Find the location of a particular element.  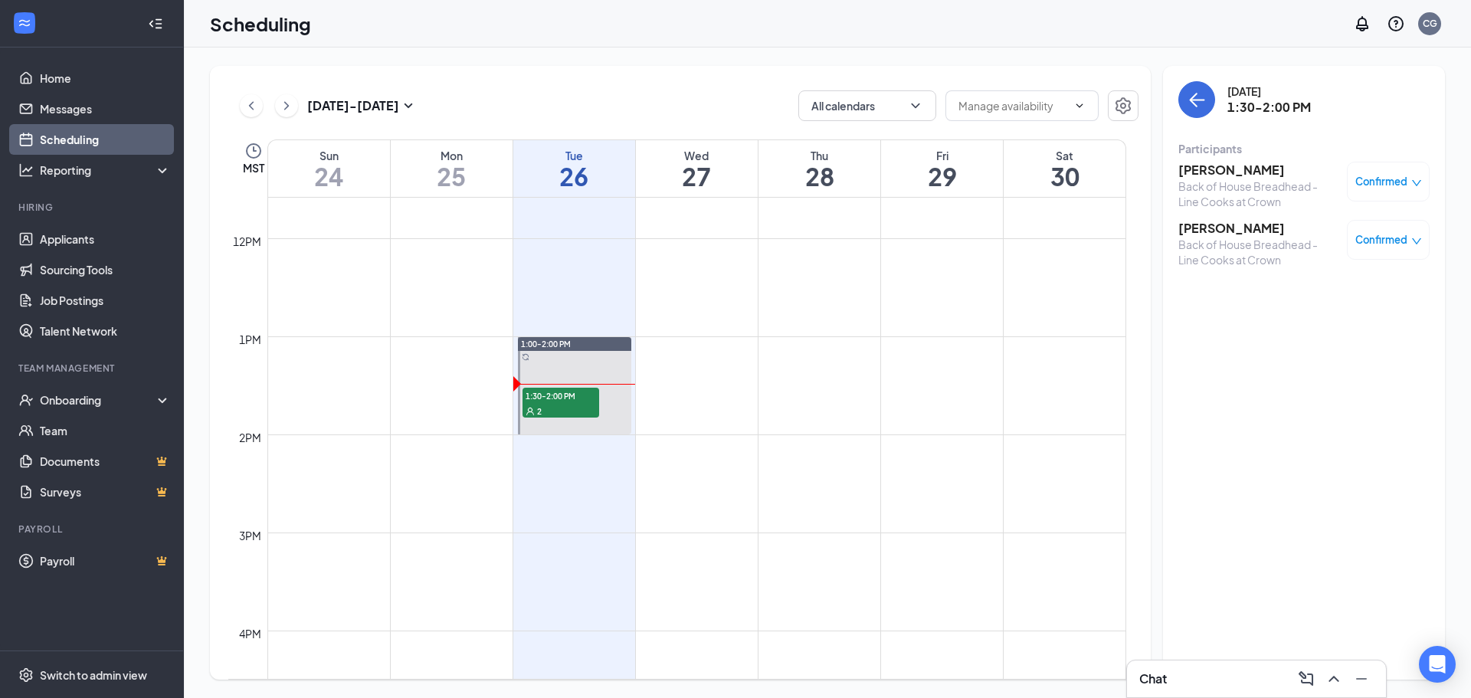

div: Payroll is located at coordinates (93, 529).